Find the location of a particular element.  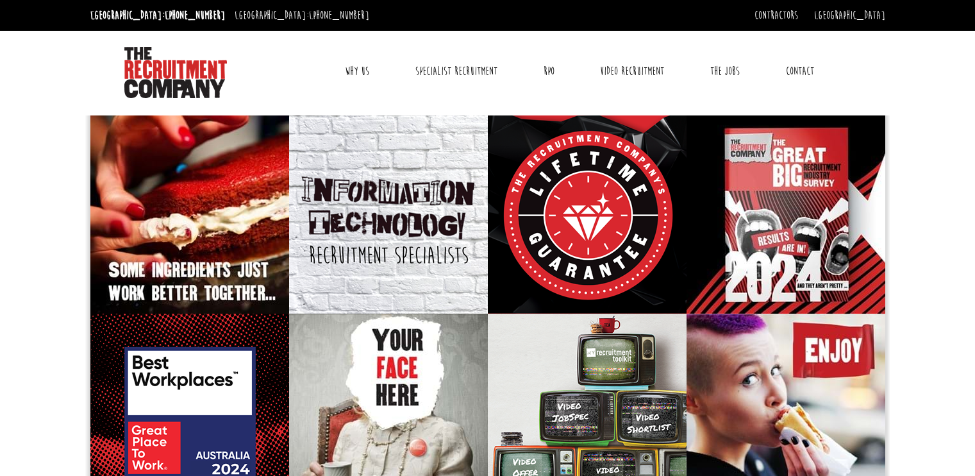

a: Specialist Recruitment is located at coordinates (456, 71).